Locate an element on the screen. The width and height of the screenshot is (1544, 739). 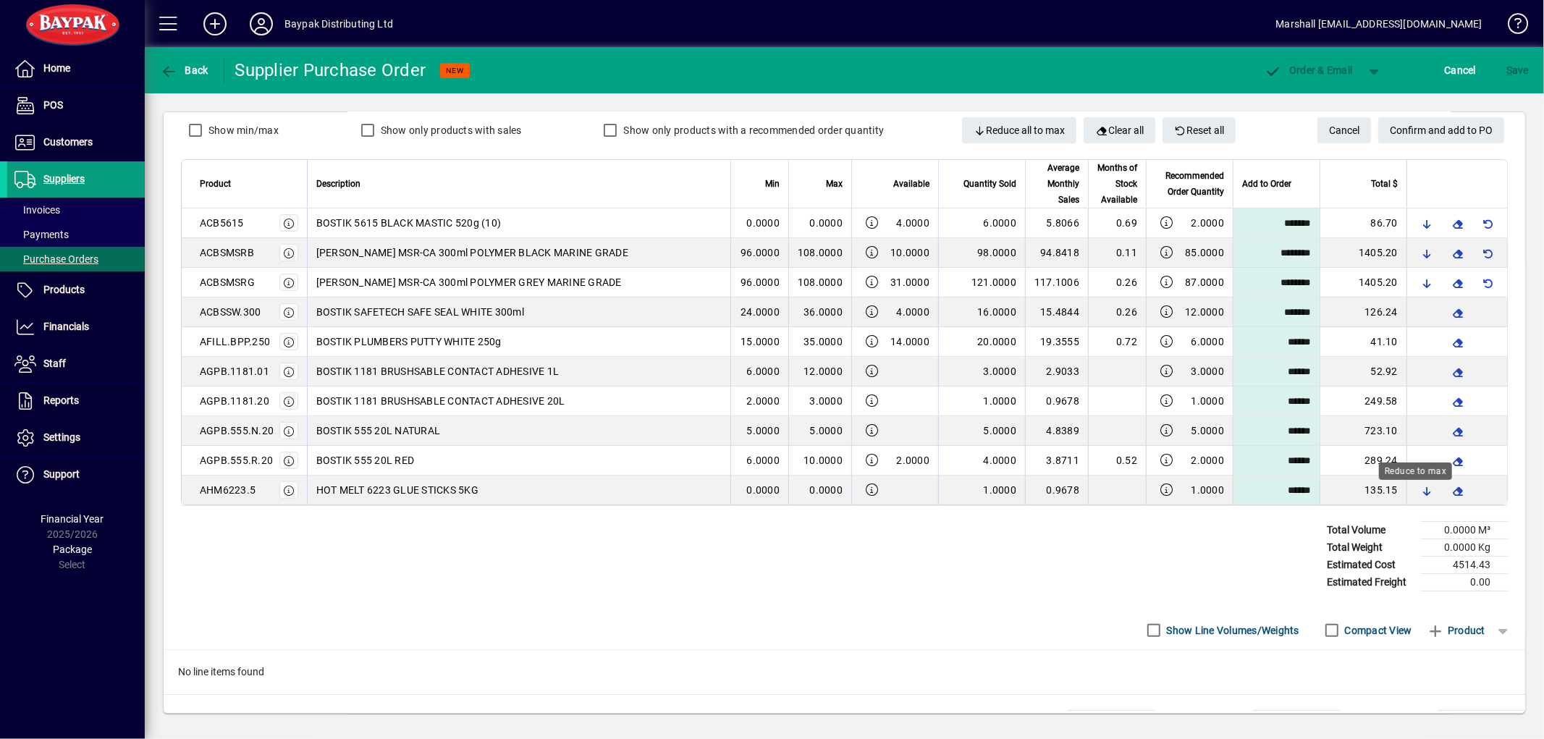
a: Customers is located at coordinates (76, 143).